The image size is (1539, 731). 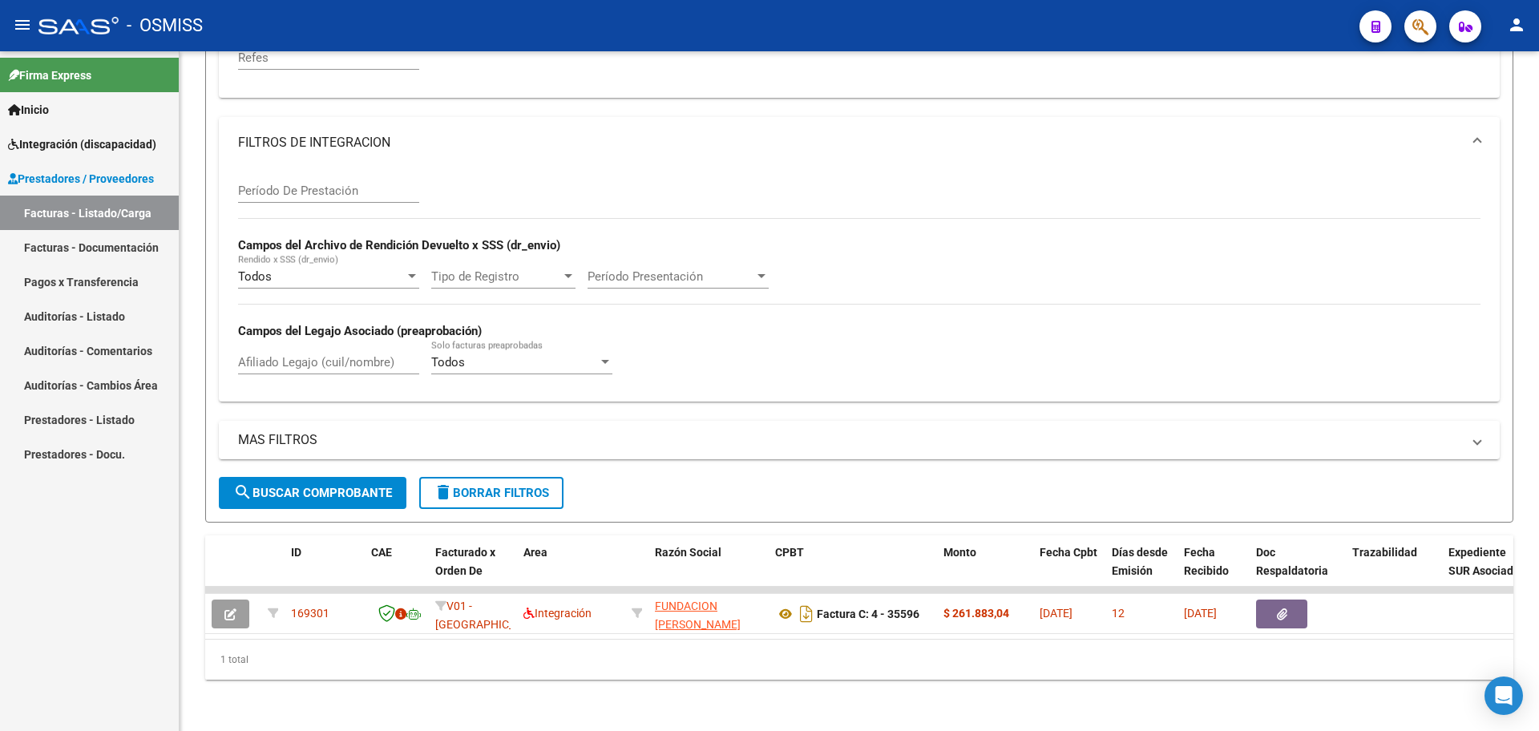 I want to click on button: Borrar Filtros, so click(x=491, y=493).